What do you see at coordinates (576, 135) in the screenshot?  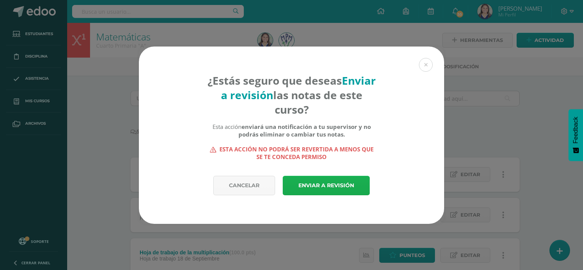 I see `button: Feedback - Mostrar encuesta` at bounding box center [576, 135].